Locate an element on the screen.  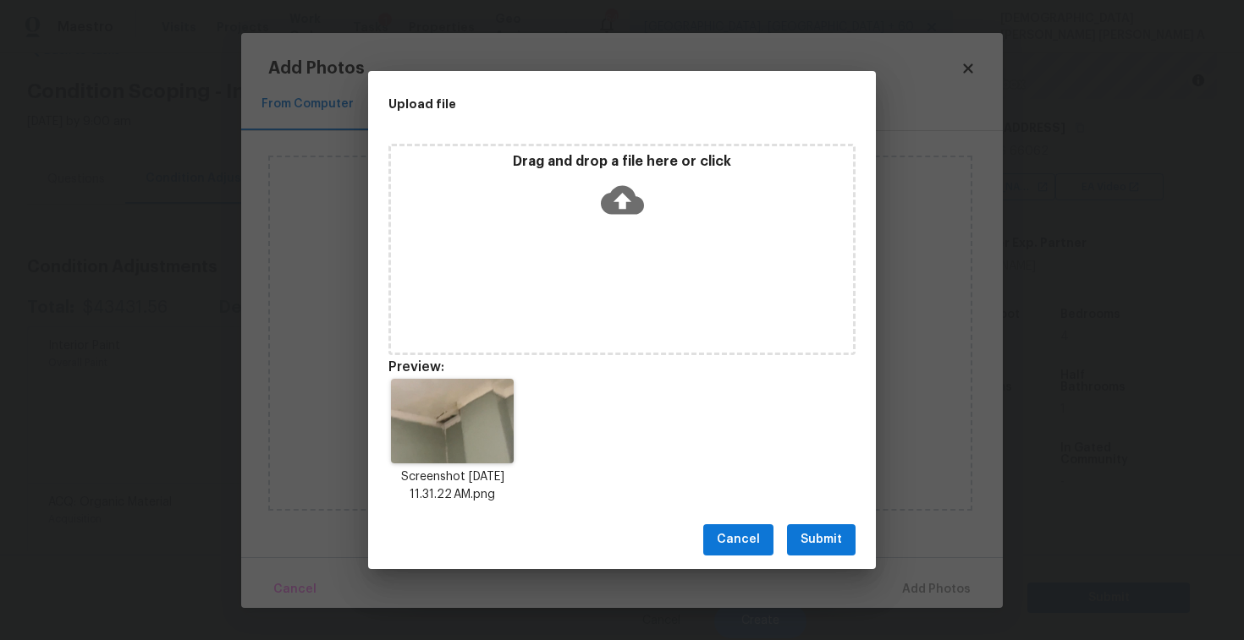
h2: Upload file is located at coordinates (584, 104).